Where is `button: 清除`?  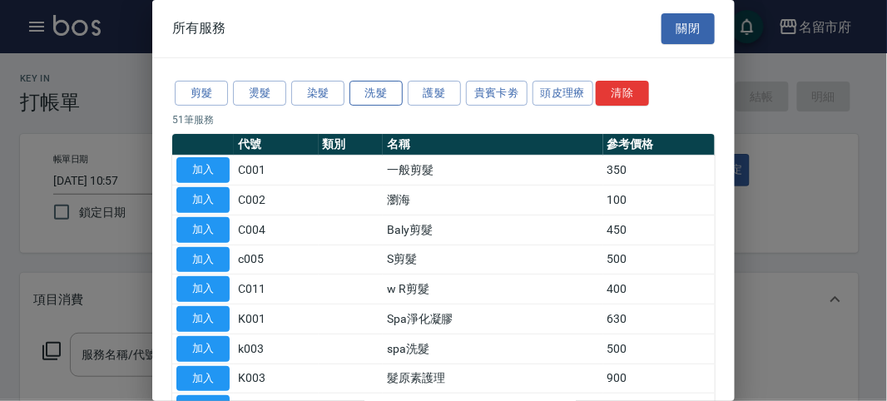
button: 清除 is located at coordinates (623, 93).